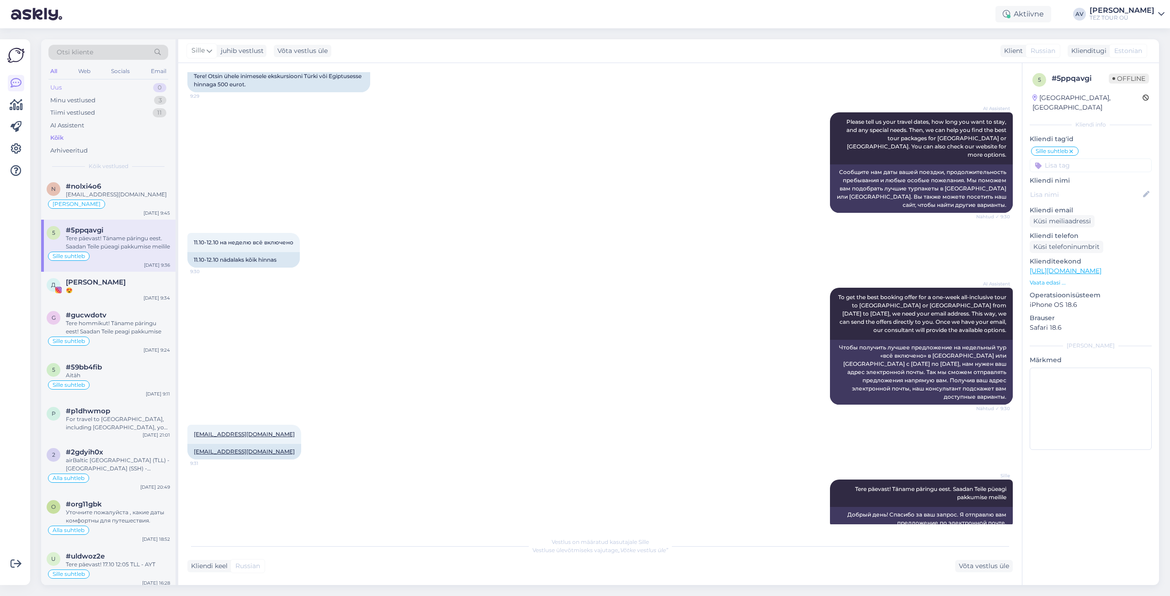  What do you see at coordinates (207, 566) in the screenshot?
I see `div: Kliendi keel` at bounding box center [207, 566].